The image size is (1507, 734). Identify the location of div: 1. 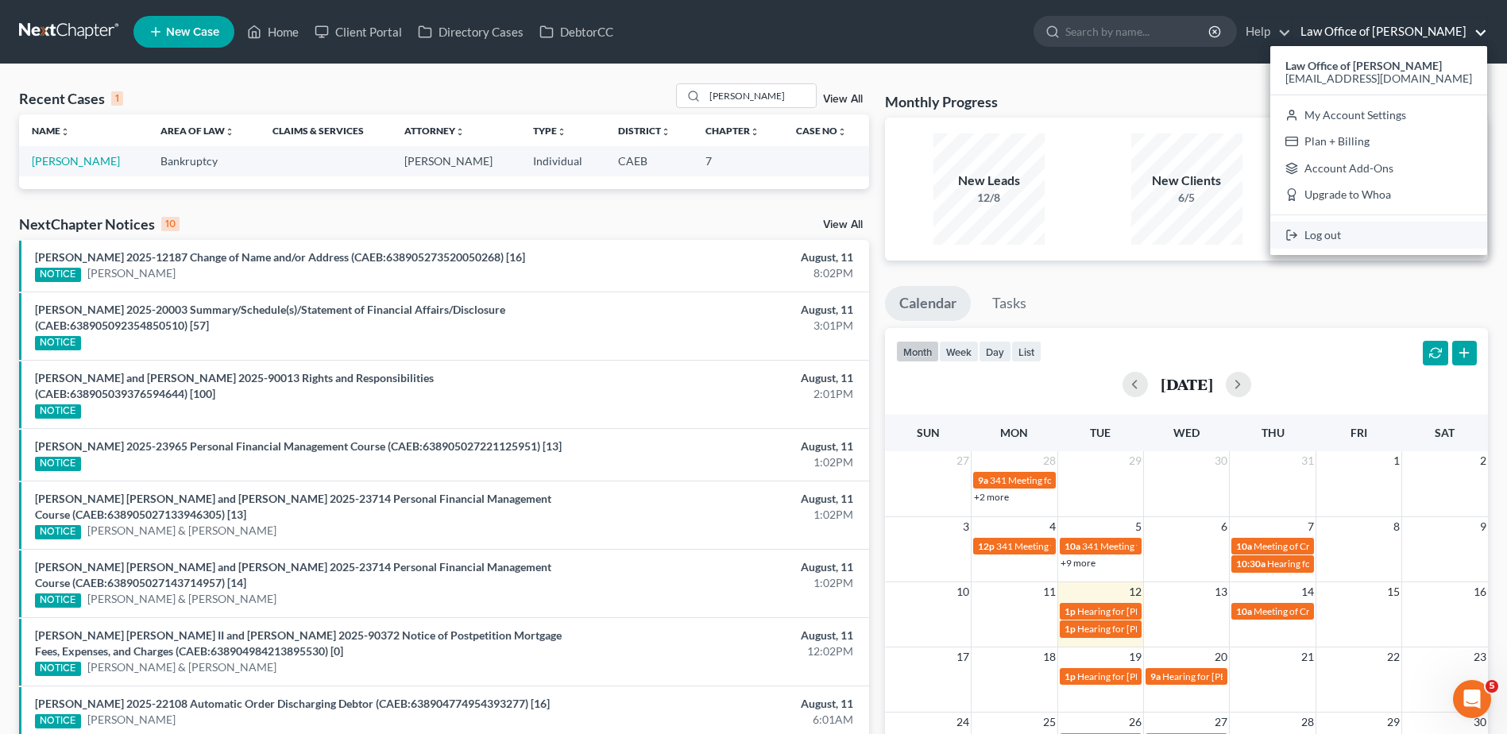
(117, 98).